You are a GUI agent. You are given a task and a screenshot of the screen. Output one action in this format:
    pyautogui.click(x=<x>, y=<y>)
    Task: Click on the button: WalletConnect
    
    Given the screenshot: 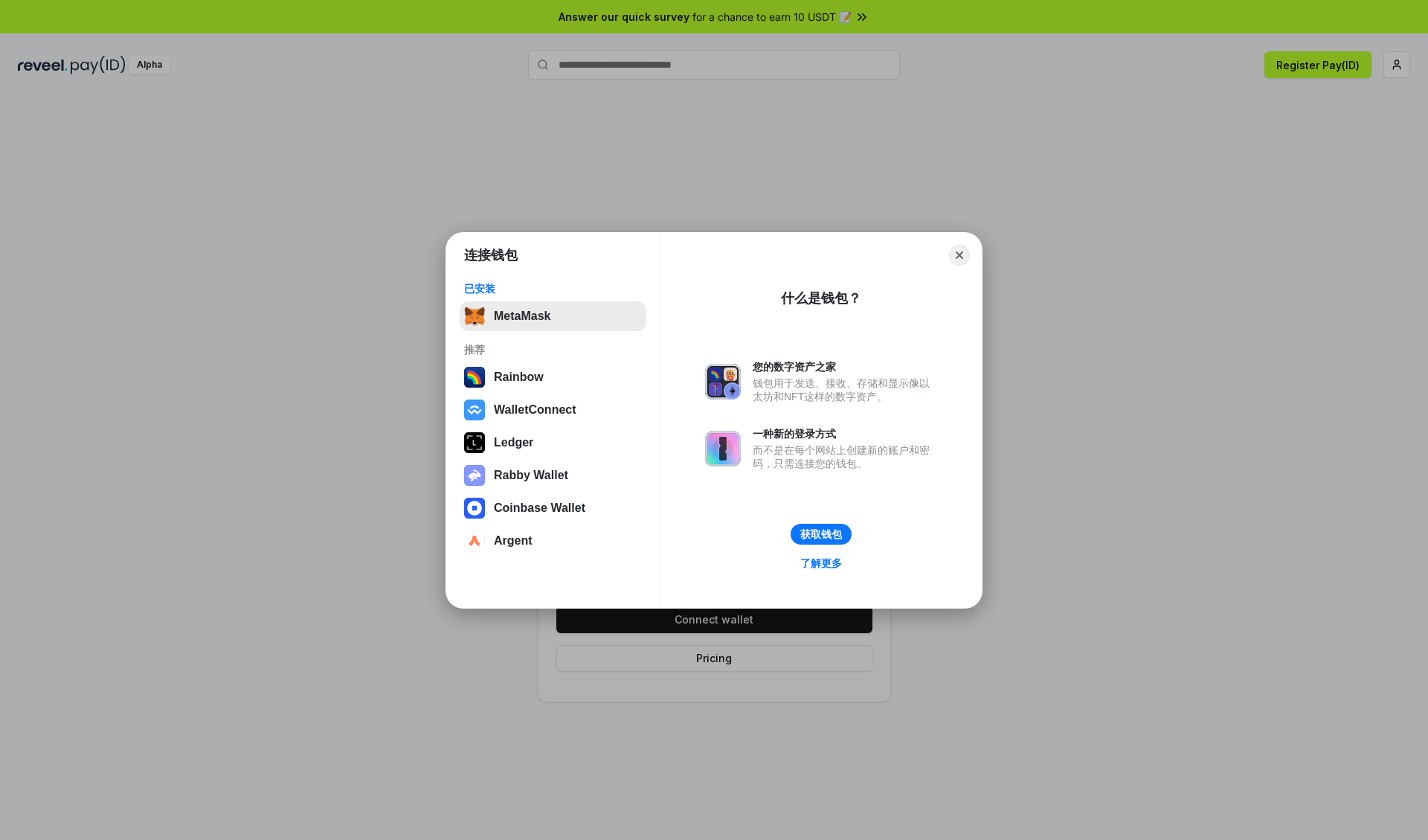 What is the action you would take?
    pyautogui.click(x=552, y=410)
    